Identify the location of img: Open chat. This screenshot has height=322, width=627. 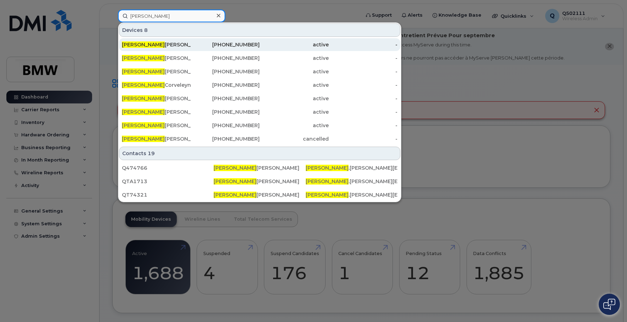
(609, 304).